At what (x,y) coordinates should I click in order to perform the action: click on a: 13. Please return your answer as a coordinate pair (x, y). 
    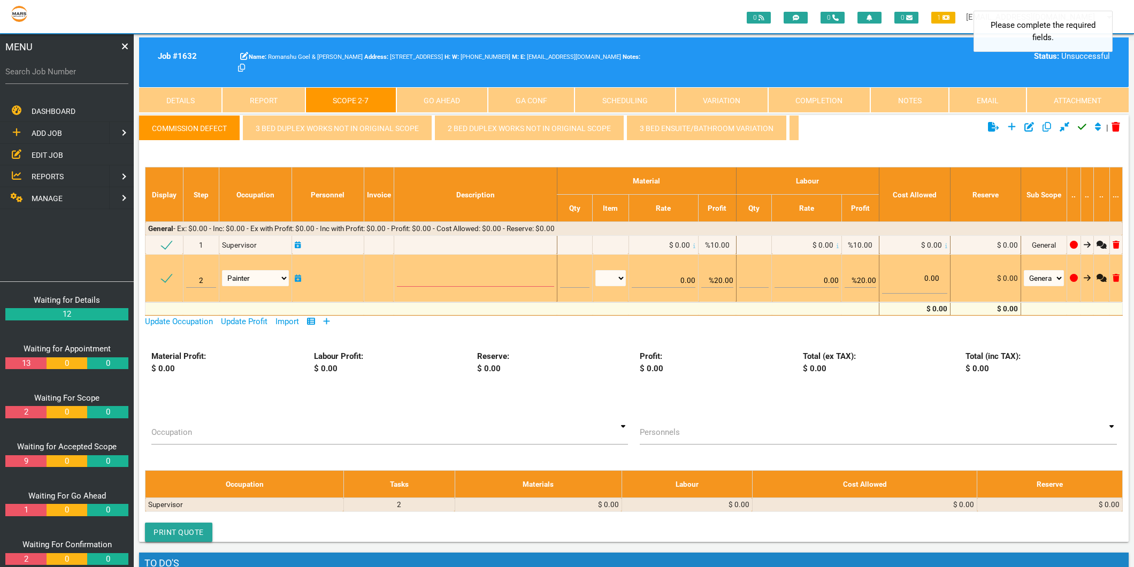
    Looking at the image, I should click on (26, 363).